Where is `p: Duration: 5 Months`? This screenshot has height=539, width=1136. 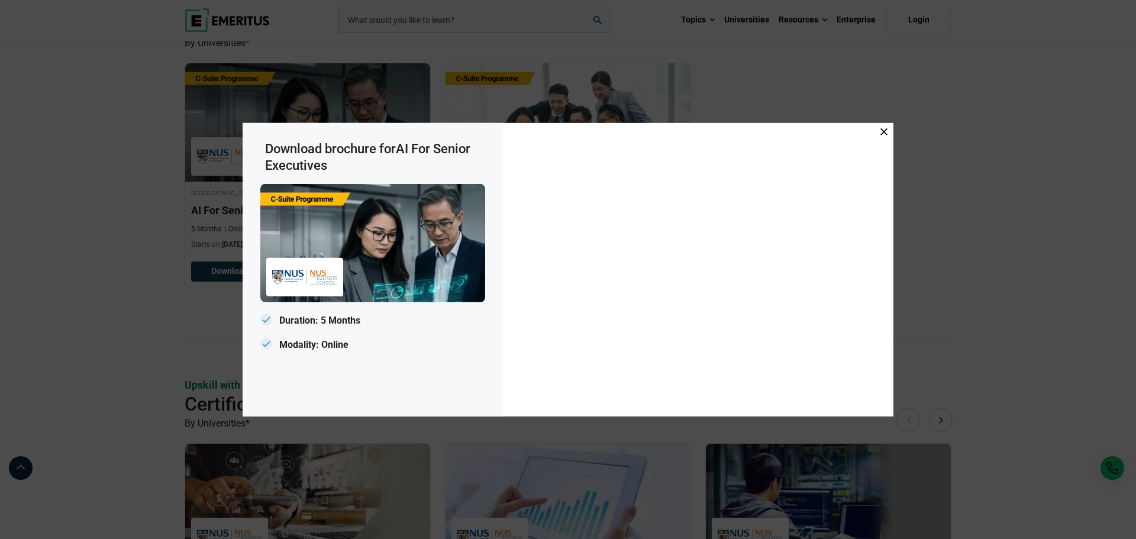
p: Duration: 5 Months is located at coordinates (373, 320).